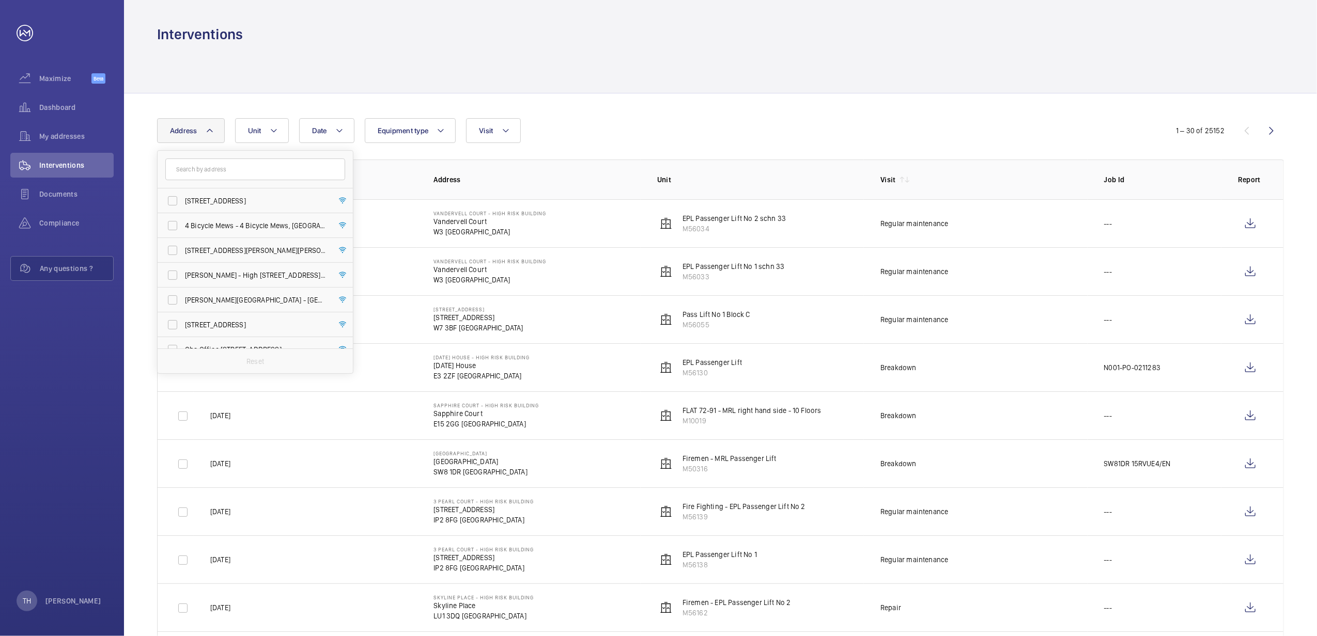  Describe the element at coordinates (76, 223) in the screenshot. I see `span: Compliance` at that location.